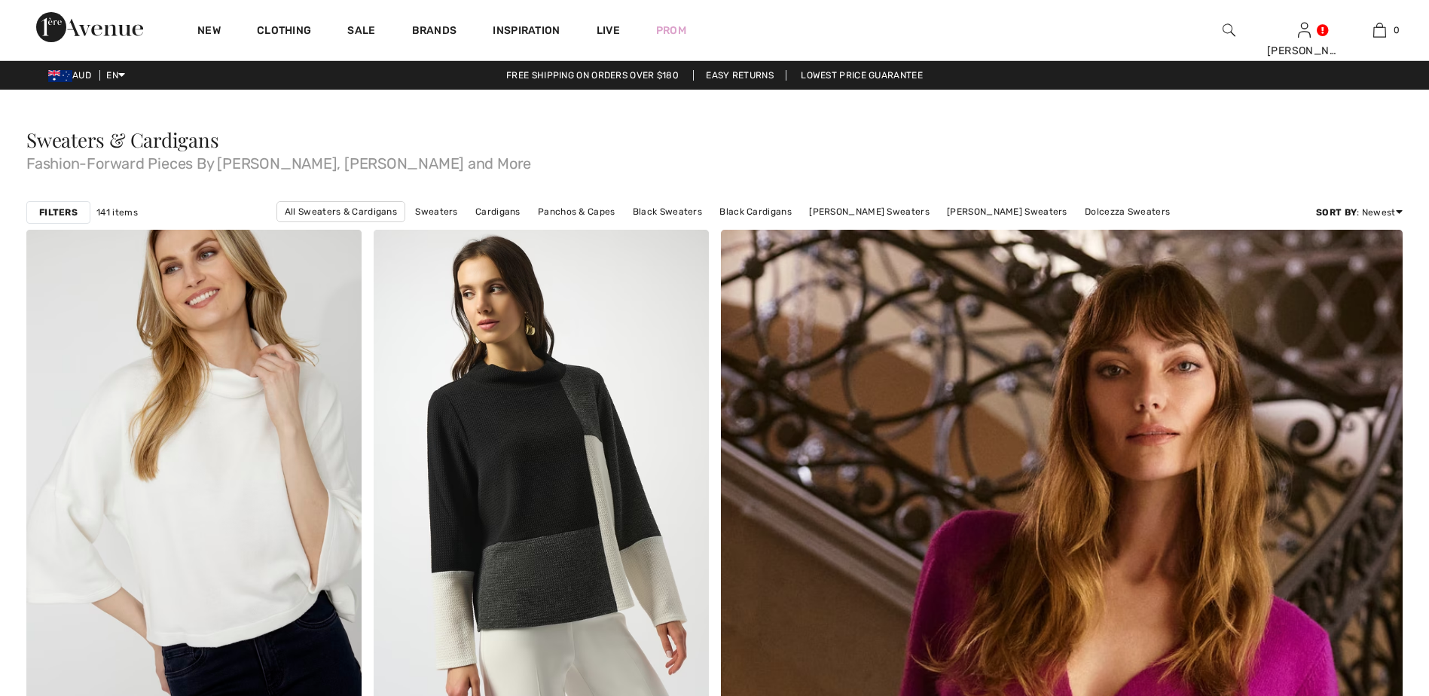  Describe the element at coordinates (123, 139) in the screenshot. I see `span: Sweaters & Cardigans` at that location.